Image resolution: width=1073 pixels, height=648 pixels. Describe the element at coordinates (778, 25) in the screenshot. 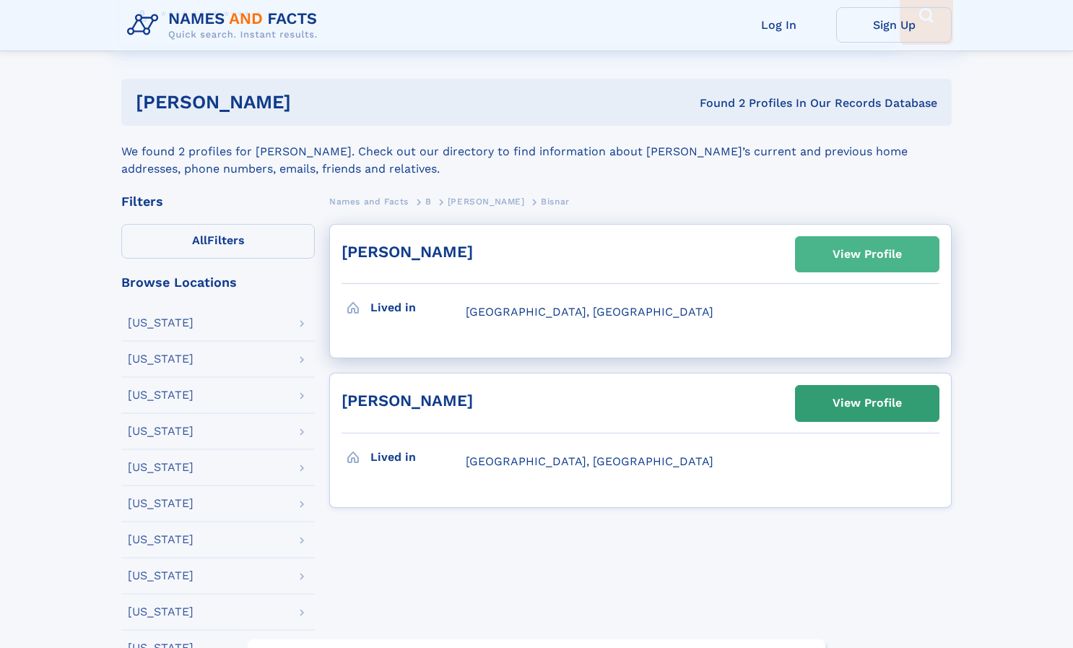

I see `a: Log In` at that location.